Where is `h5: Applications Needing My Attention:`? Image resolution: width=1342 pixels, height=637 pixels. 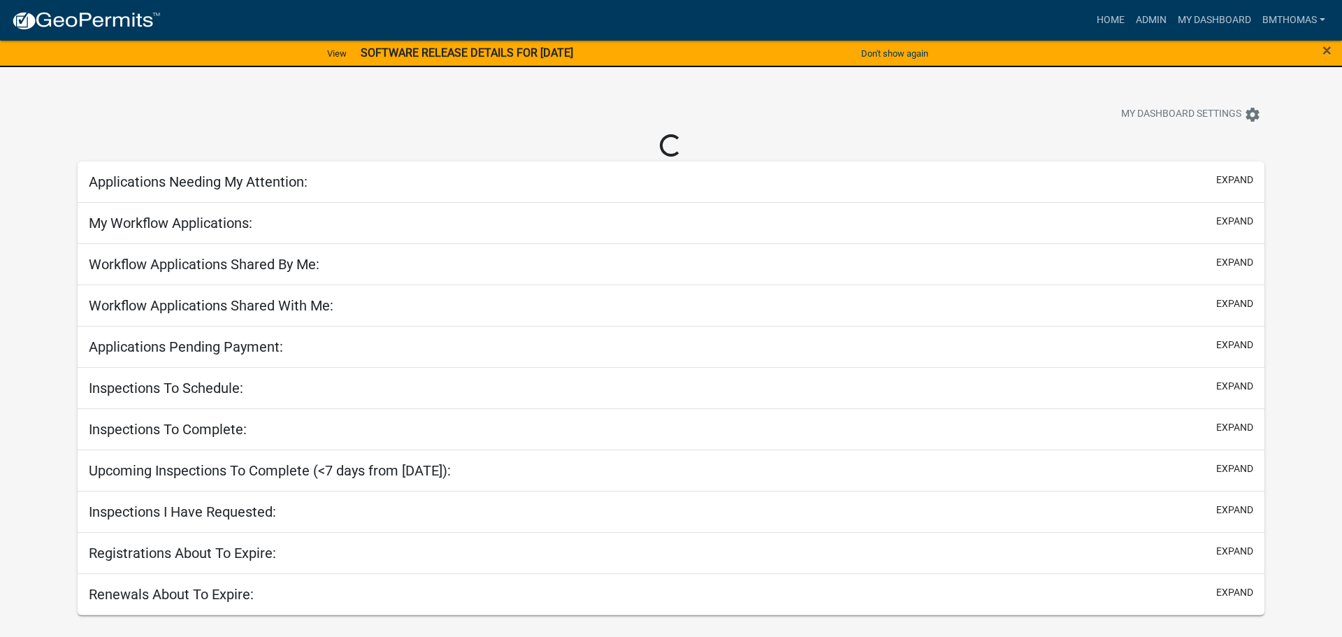 h5: Applications Needing My Attention: is located at coordinates (198, 182).